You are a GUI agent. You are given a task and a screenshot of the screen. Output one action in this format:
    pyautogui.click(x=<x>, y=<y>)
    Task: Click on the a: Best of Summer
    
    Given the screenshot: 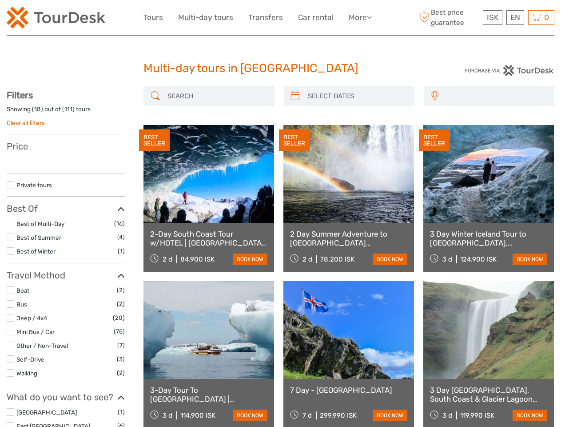 What is the action you would take?
    pyautogui.click(x=39, y=237)
    